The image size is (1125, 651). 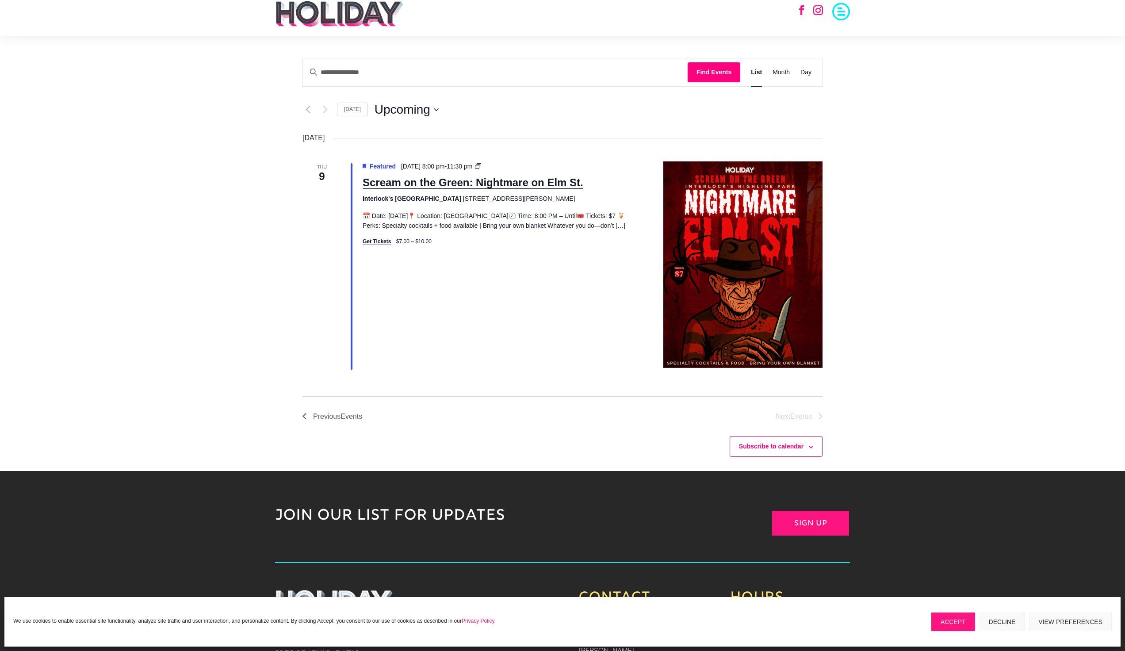 I want to click on span: Day, so click(x=805, y=72).